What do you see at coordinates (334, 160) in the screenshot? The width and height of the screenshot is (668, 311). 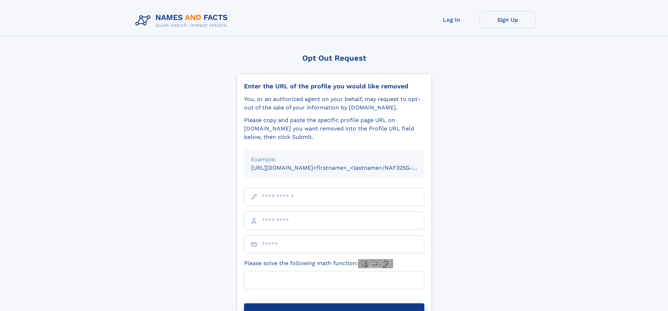 I see `div: Example:` at bounding box center [334, 160].